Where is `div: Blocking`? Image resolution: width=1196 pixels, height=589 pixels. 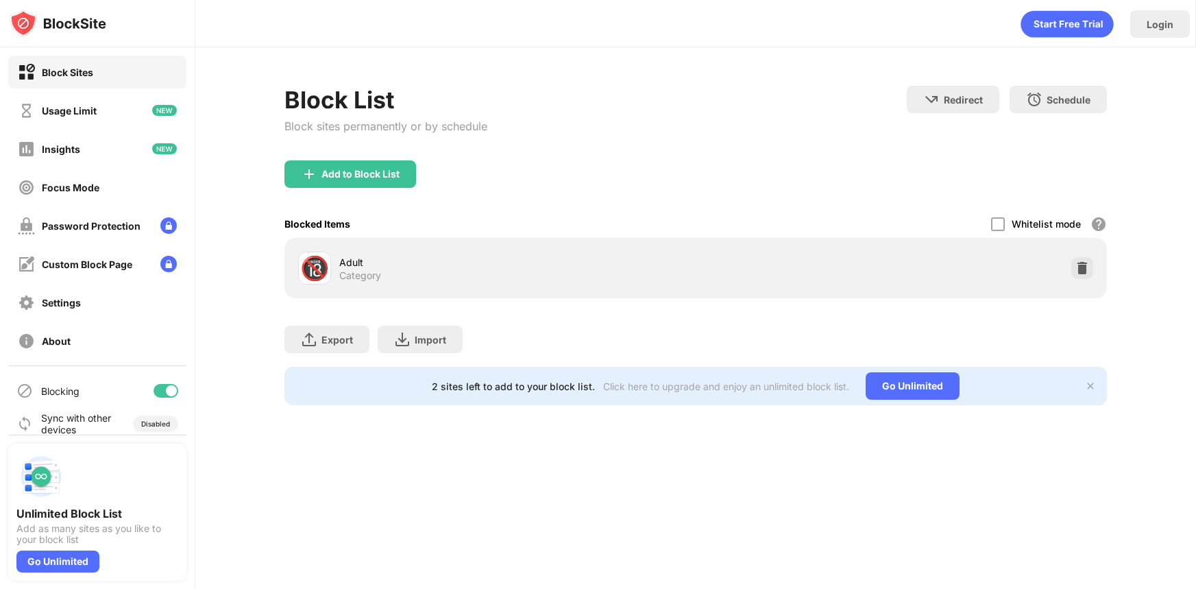 div: Blocking is located at coordinates (60, 391).